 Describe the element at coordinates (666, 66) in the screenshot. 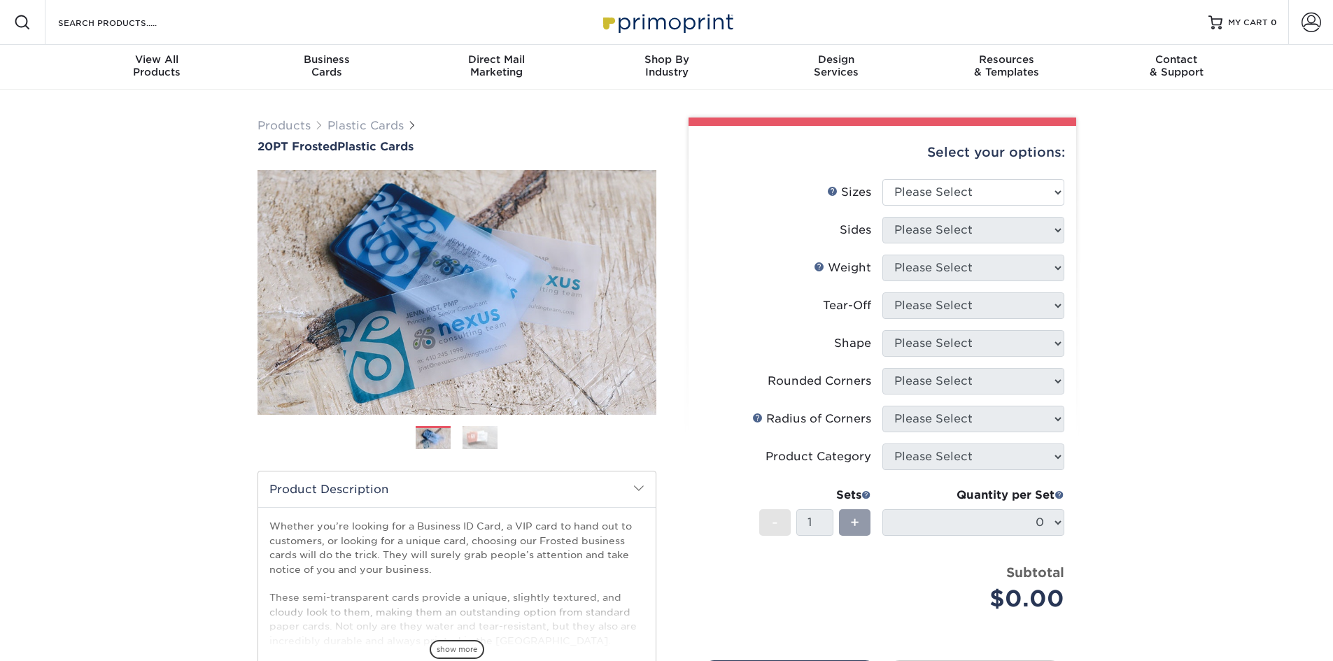

I see `div: Industry` at that location.